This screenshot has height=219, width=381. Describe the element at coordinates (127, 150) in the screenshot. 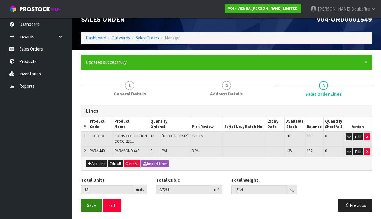

I see `span: PARABOND 440` at that location.